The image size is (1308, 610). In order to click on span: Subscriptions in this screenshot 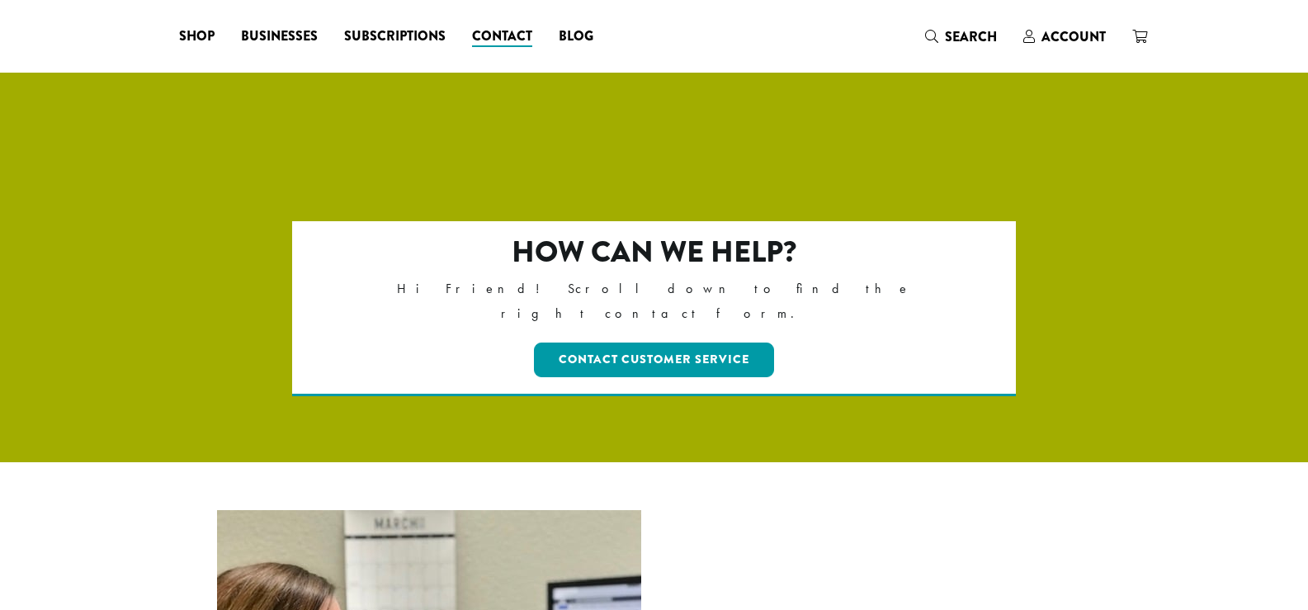, I will do `click(395, 36)`.